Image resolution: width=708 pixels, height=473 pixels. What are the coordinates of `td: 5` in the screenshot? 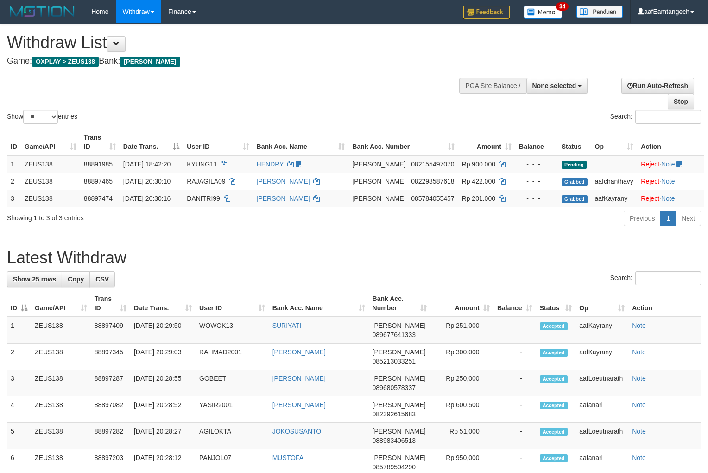 It's located at (19, 436).